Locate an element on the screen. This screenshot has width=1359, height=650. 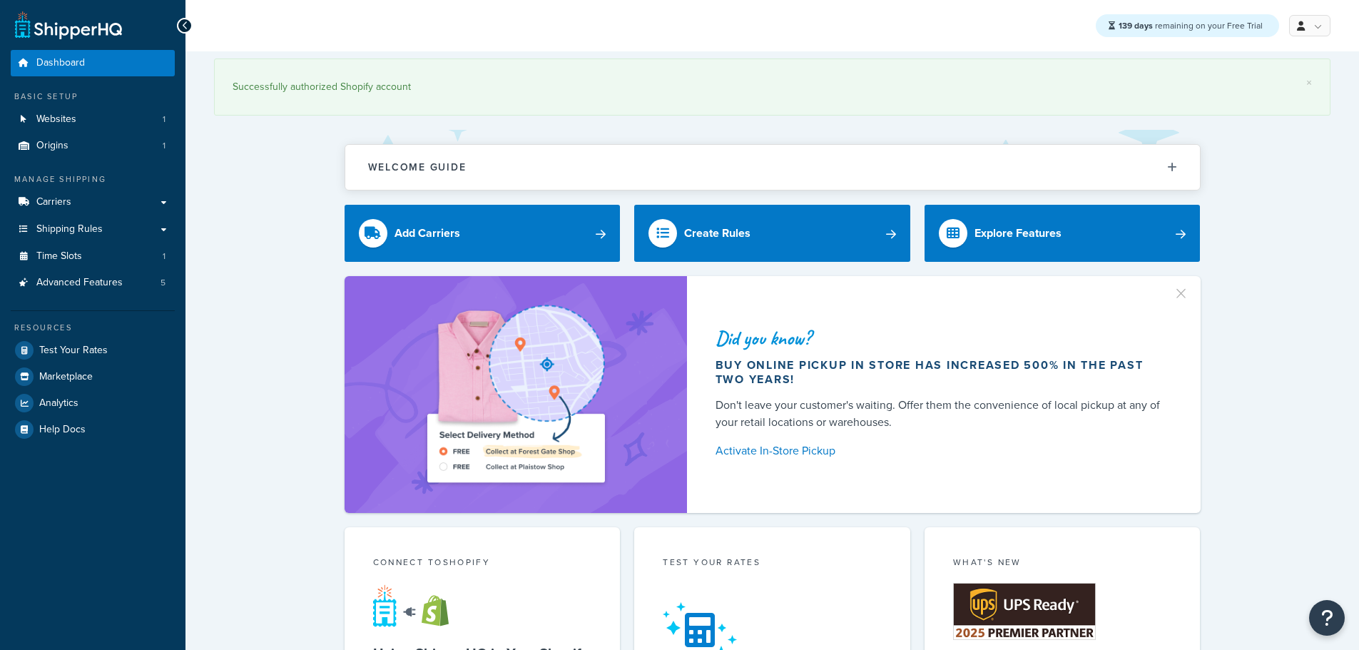
div: Add Carriers is located at coordinates (427, 233).